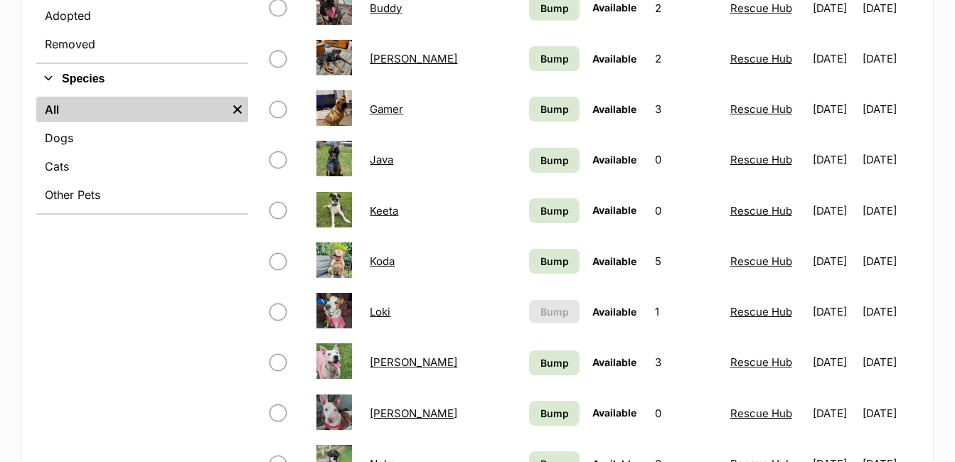  I want to click on button: Species, so click(142, 79).